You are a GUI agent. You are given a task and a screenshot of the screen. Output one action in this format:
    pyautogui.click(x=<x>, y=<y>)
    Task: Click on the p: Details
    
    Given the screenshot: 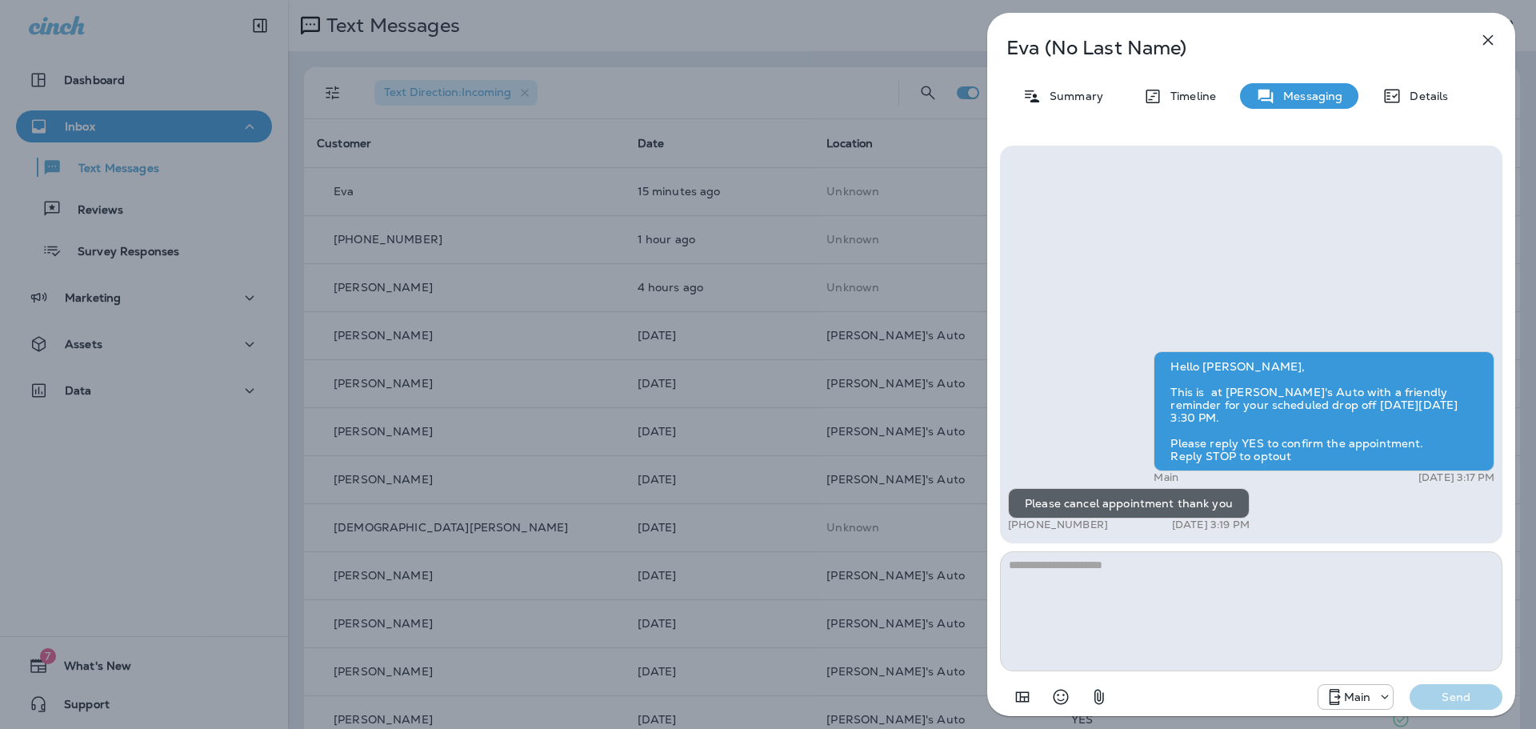 What is the action you would take?
    pyautogui.click(x=1425, y=96)
    